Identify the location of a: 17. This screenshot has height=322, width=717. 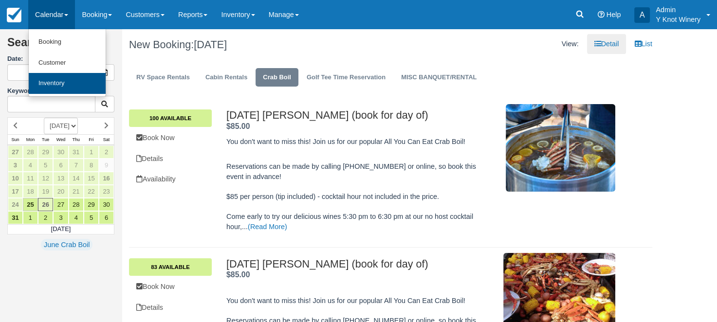
(15, 191).